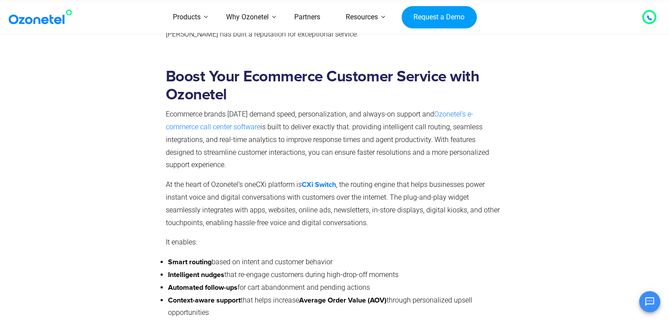 This screenshot has height=321, width=669. What do you see at coordinates (18, 18) in the screenshot?
I see `img: logo_orange.svg` at bounding box center [18, 18].